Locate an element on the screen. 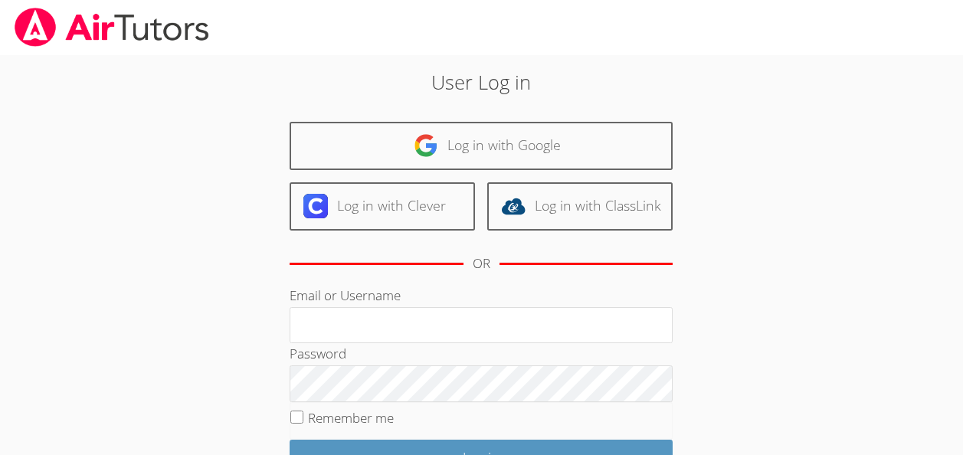 The image size is (963, 455). label: Password is located at coordinates (318, 353).